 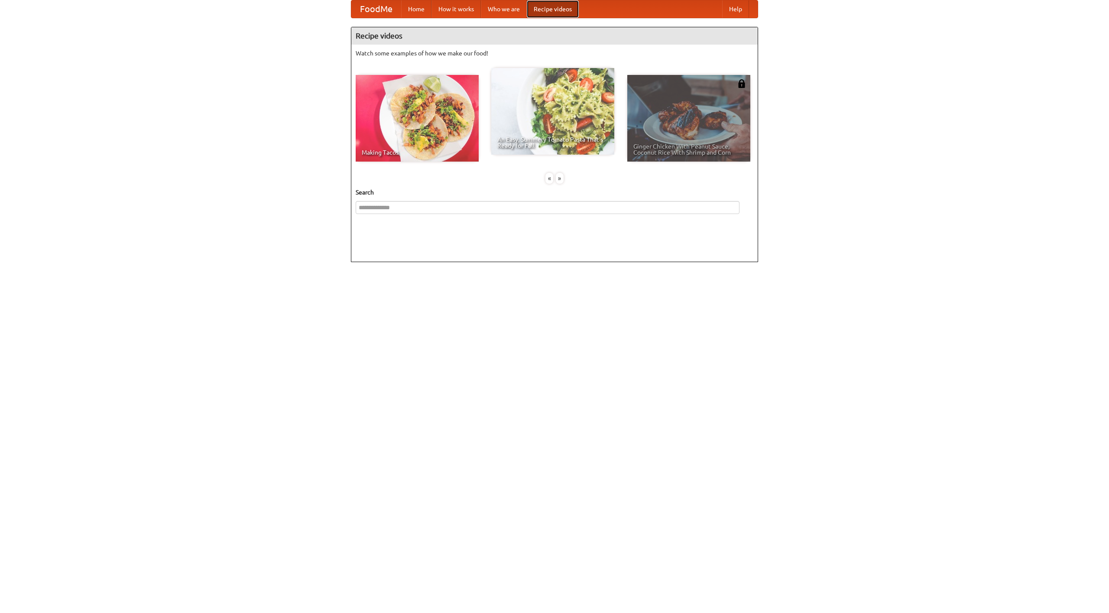 What do you see at coordinates (742, 84) in the screenshot?
I see `img: 483408.png` at bounding box center [742, 84].